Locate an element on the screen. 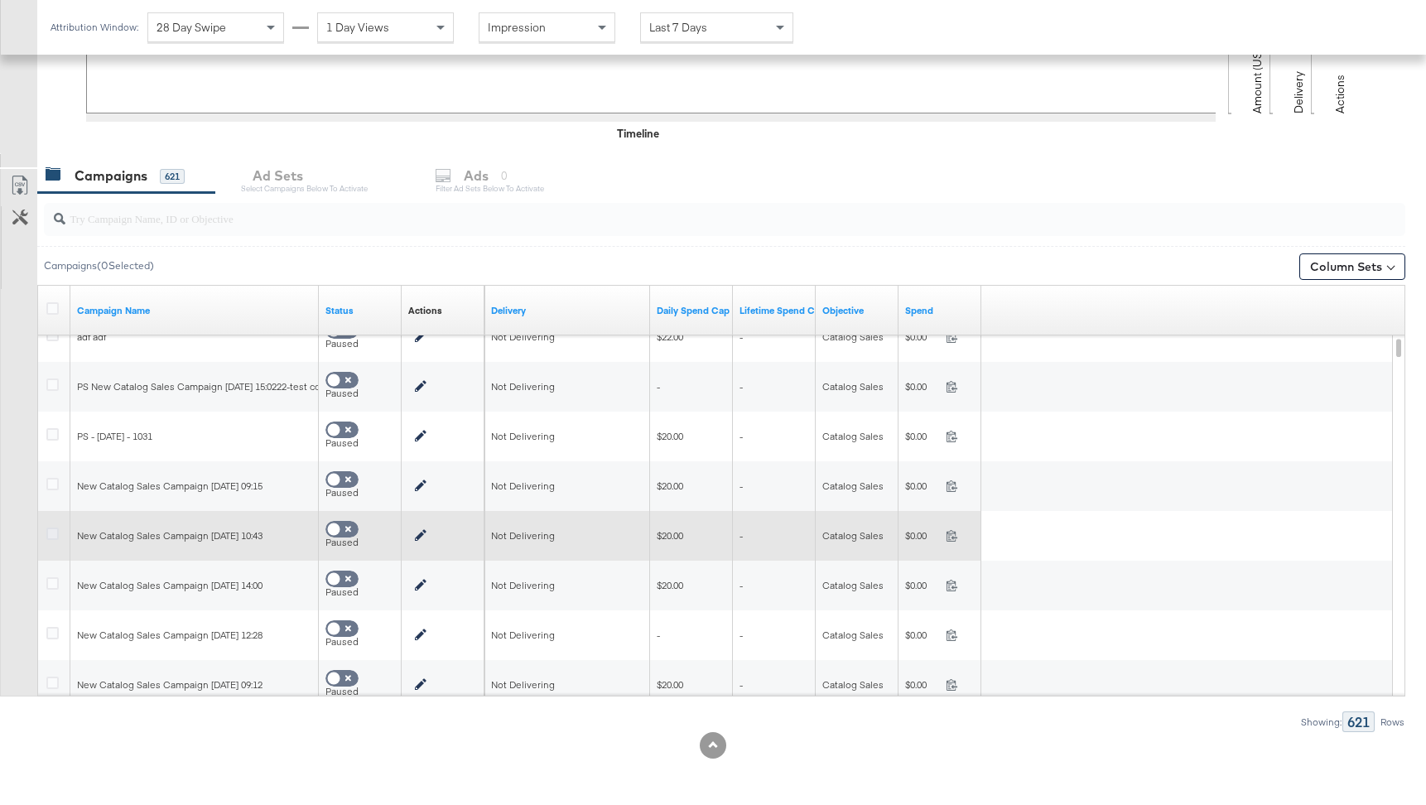 This screenshot has height=805, width=1426. span: Last 7 Days is located at coordinates (678, 27).